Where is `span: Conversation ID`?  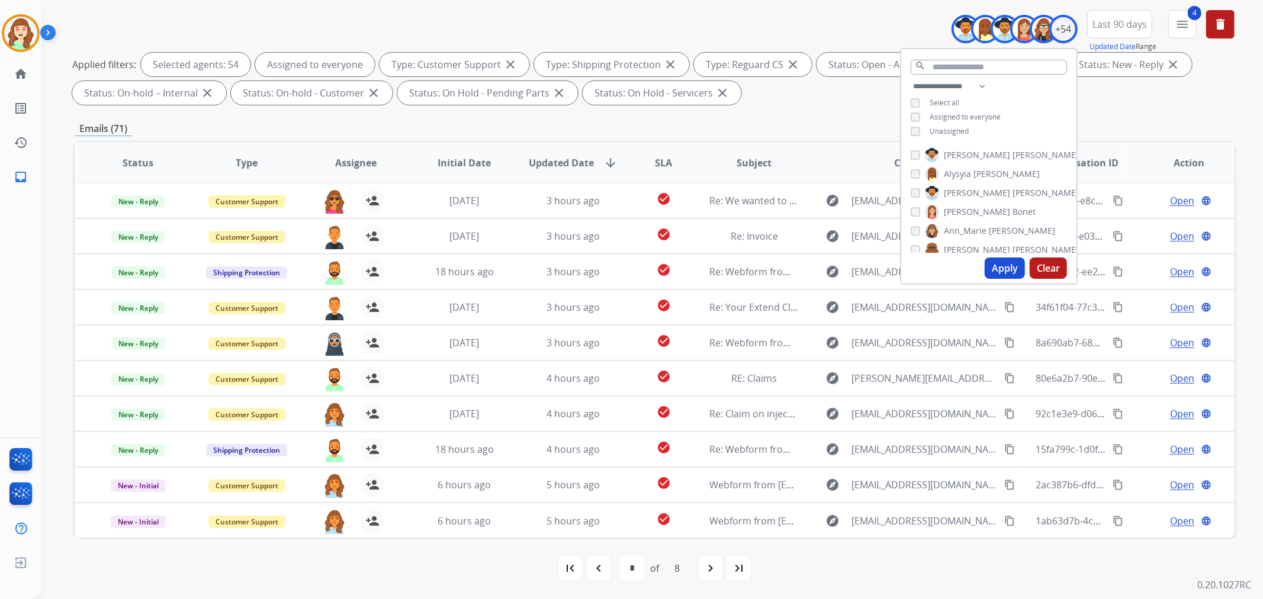 span: Conversation ID is located at coordinates (1081, 163).